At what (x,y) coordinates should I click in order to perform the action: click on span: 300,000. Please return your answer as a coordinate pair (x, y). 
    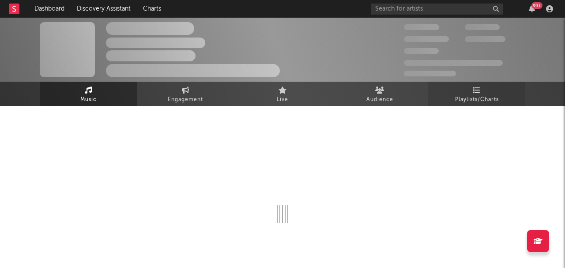
    Looking at the image, I should click on (422, 27).